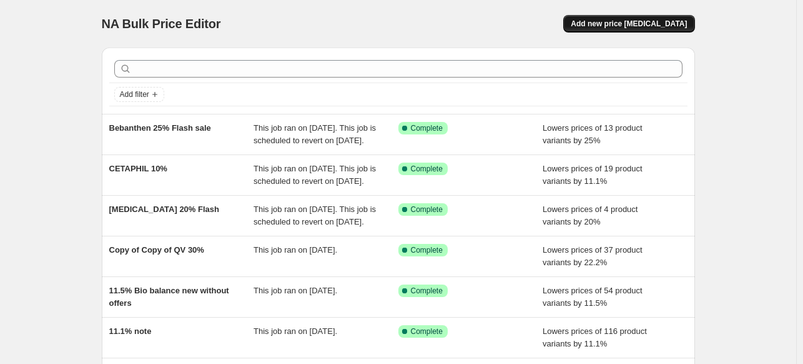 This screenshot has height=364, width=803. What do you see at coordinates (593, 255) in the screenshot?
I see `span: Lowers prices of 37 product variants by 22.2%` at bounding box center [593, 255].